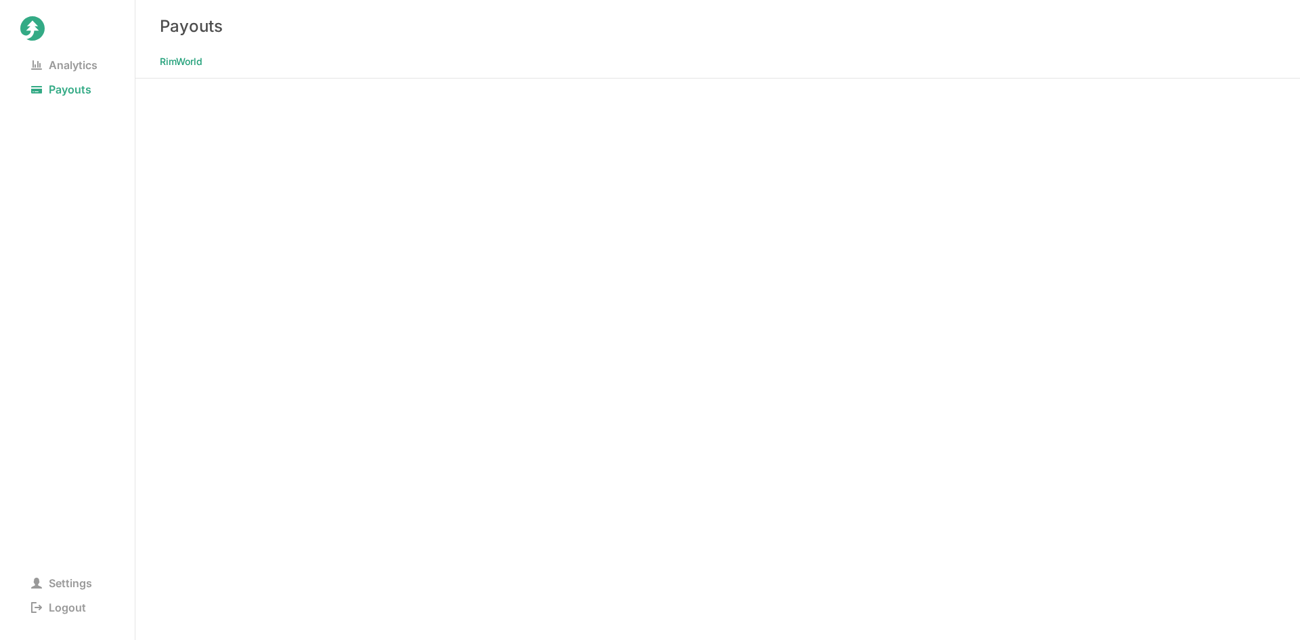 The image size is (1300, 640). I want to click on span: Settings, so click(62, 583).